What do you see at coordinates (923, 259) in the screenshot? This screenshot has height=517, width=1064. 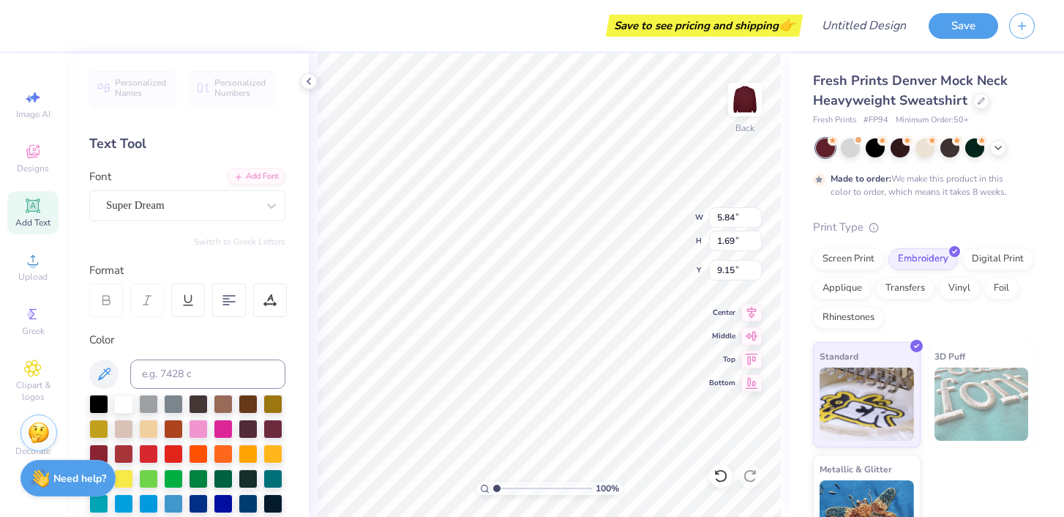 I see `div: Embroidery` at bounding box center [923, 259].